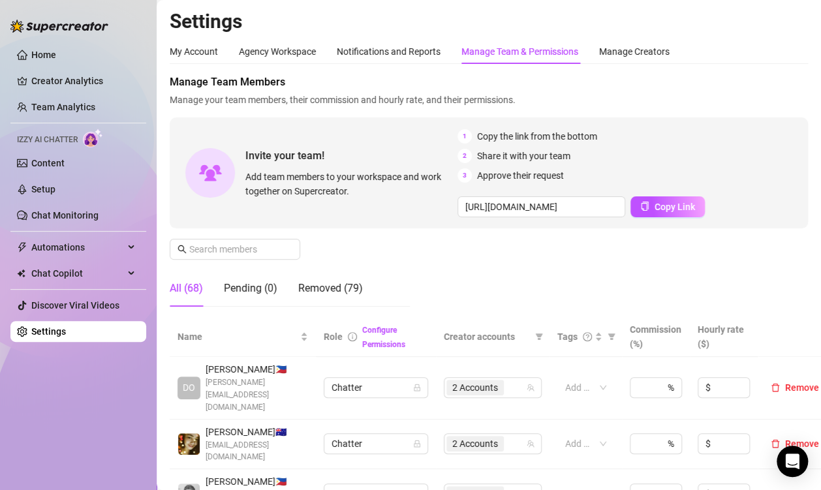  I want to click on span: 2, so click(464, 156).